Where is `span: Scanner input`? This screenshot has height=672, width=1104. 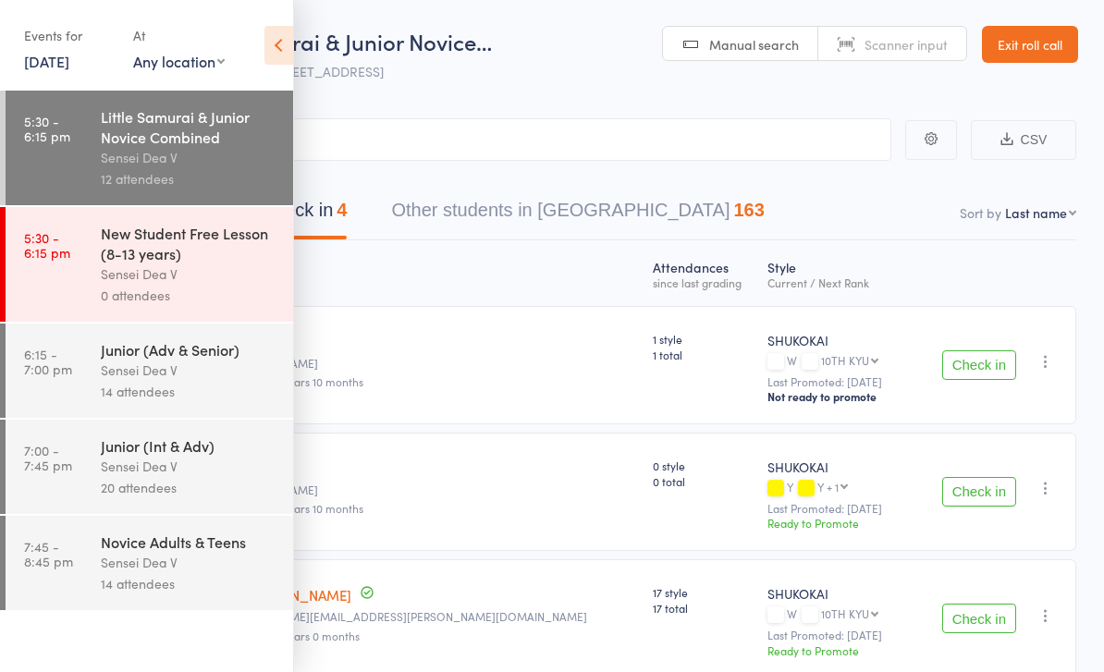
span: Scanner input is located at coordinates (906, 44).